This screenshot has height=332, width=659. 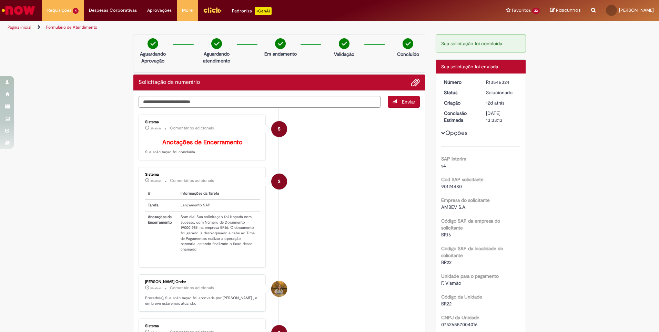 I want to click on th: Tarefa, so click(x=161, y=205).